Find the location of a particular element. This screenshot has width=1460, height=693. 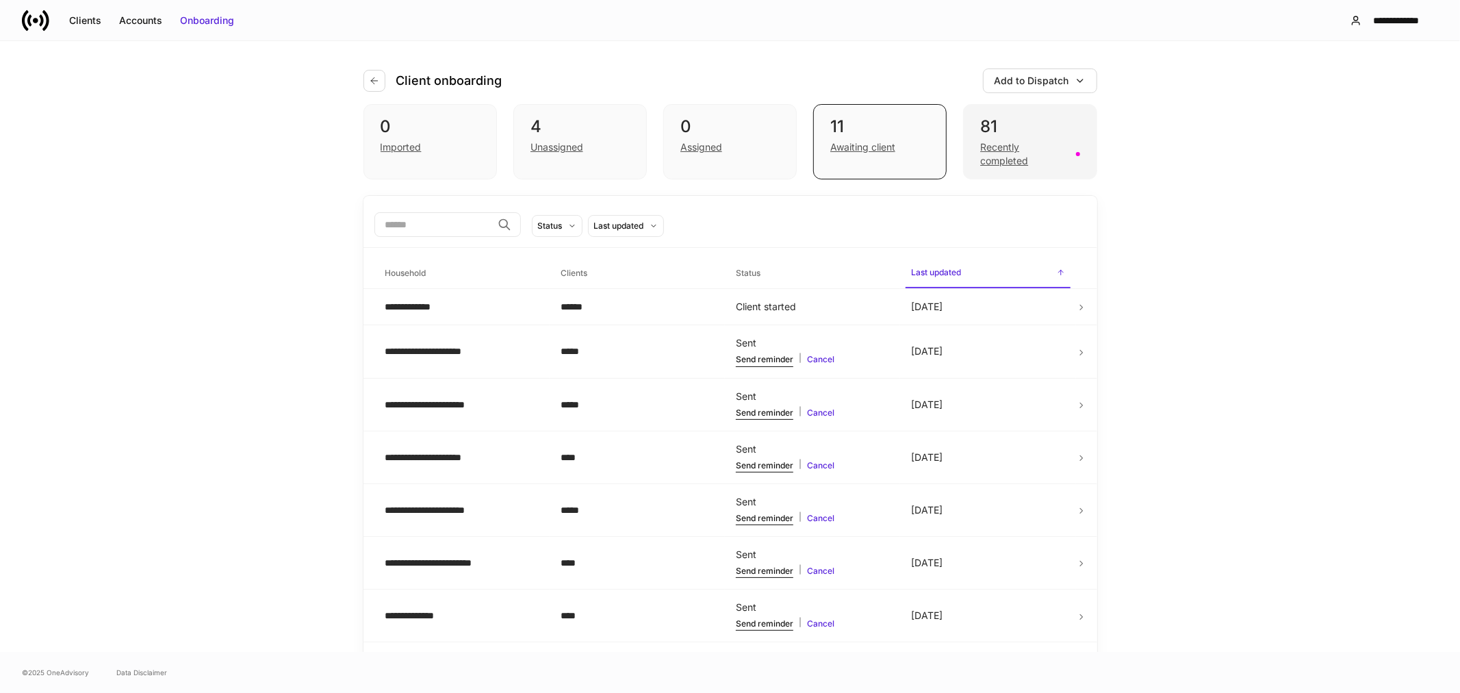

td: Client started is located at coordinates (812, 307).